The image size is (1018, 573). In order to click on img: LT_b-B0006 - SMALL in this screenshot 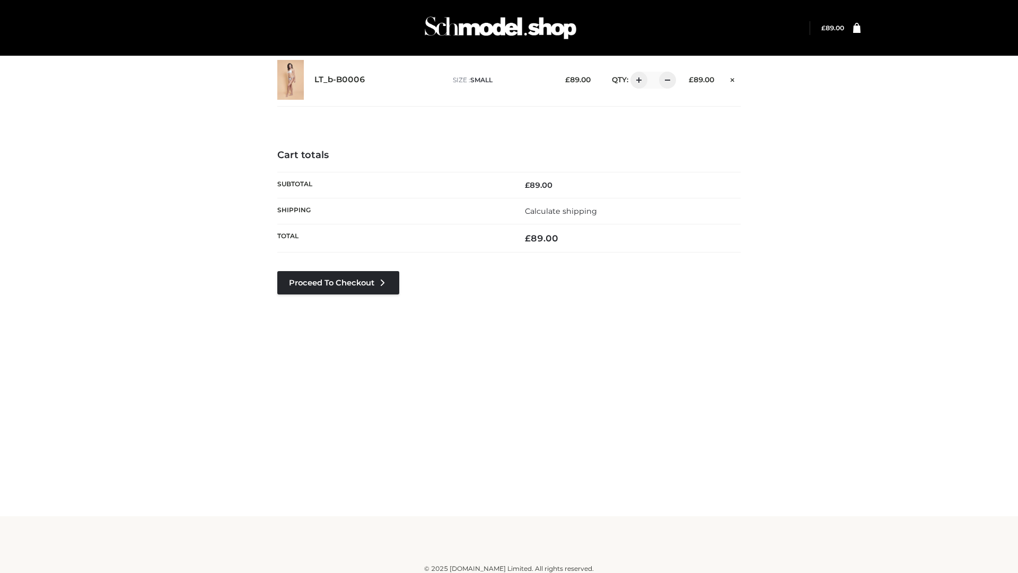, I will do `click(291, 80)`.